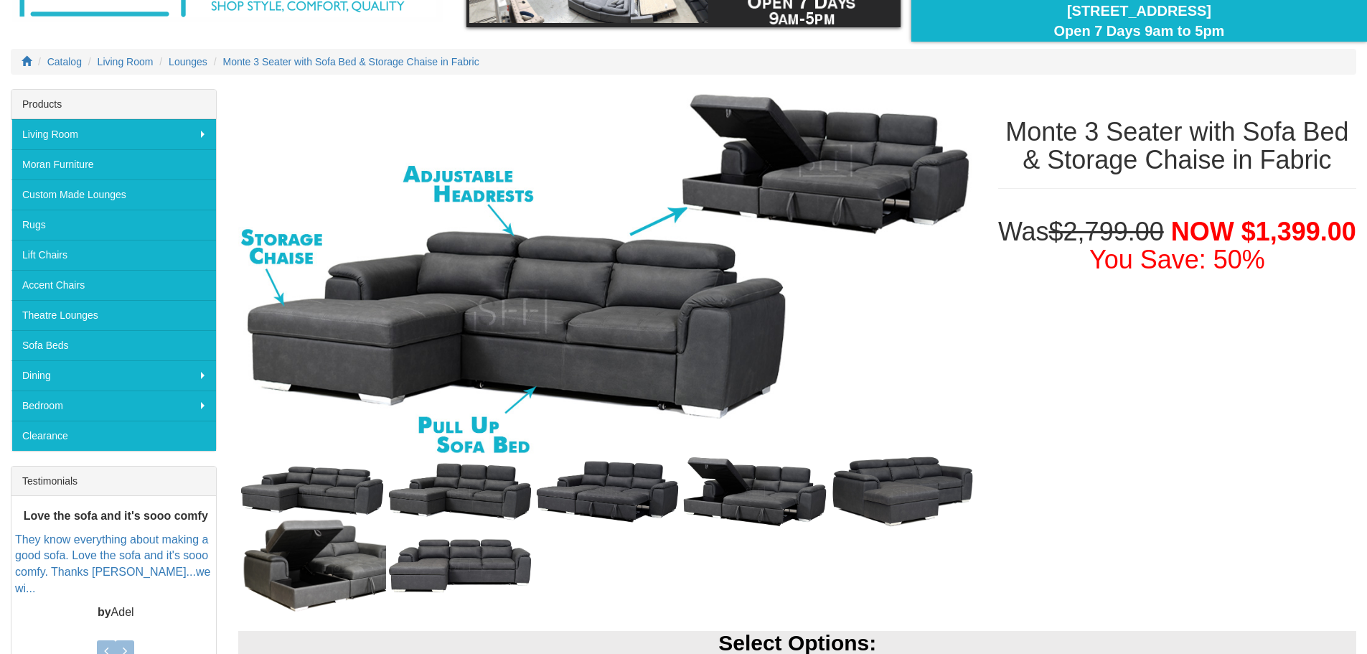  Describe the element at coordinates (1264, 231) in the screenshot. I see `span: NOW $1,399.00` at that location.